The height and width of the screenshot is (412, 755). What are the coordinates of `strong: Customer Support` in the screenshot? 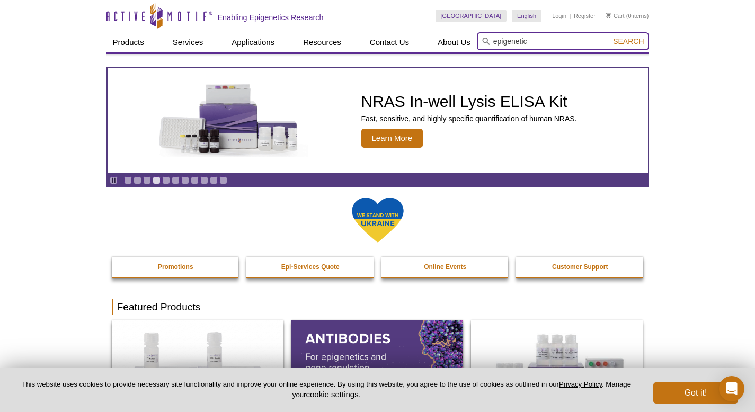 It's located at (580, 267).